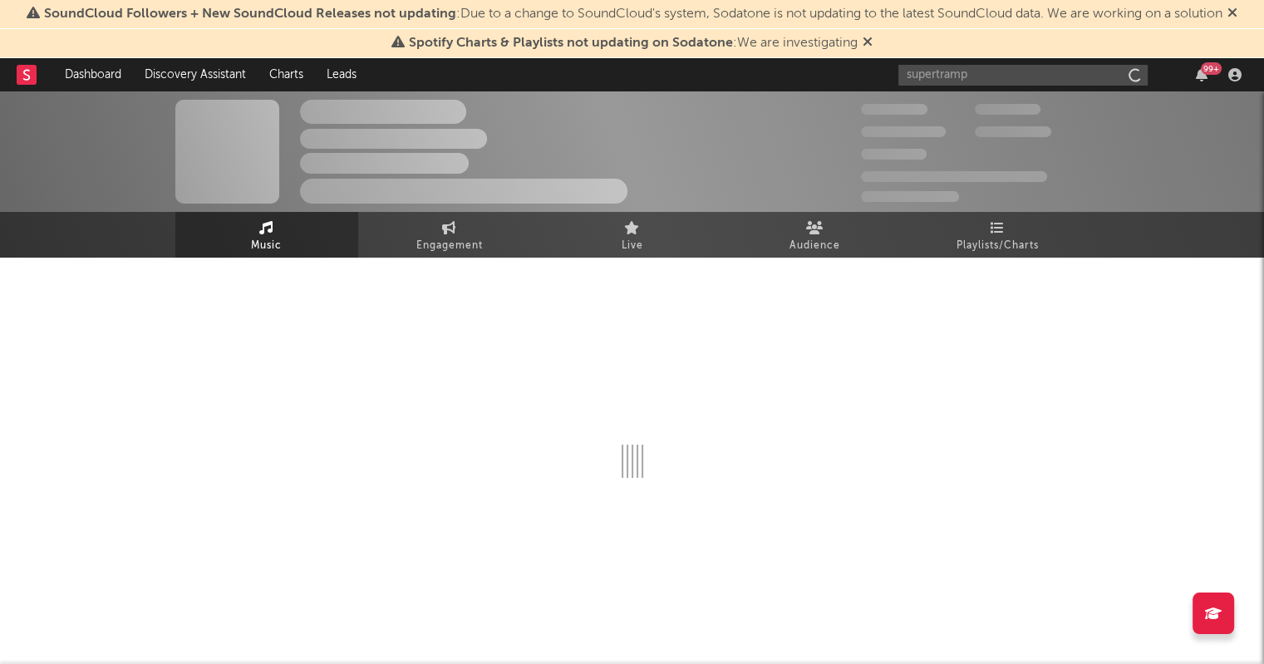  I want to click on span: Engagement, so click(449, 246).